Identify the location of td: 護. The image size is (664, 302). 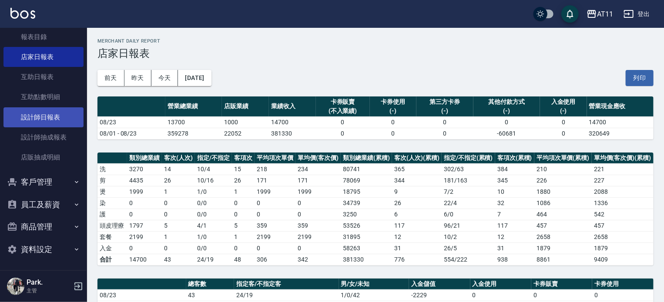
(112, 214).